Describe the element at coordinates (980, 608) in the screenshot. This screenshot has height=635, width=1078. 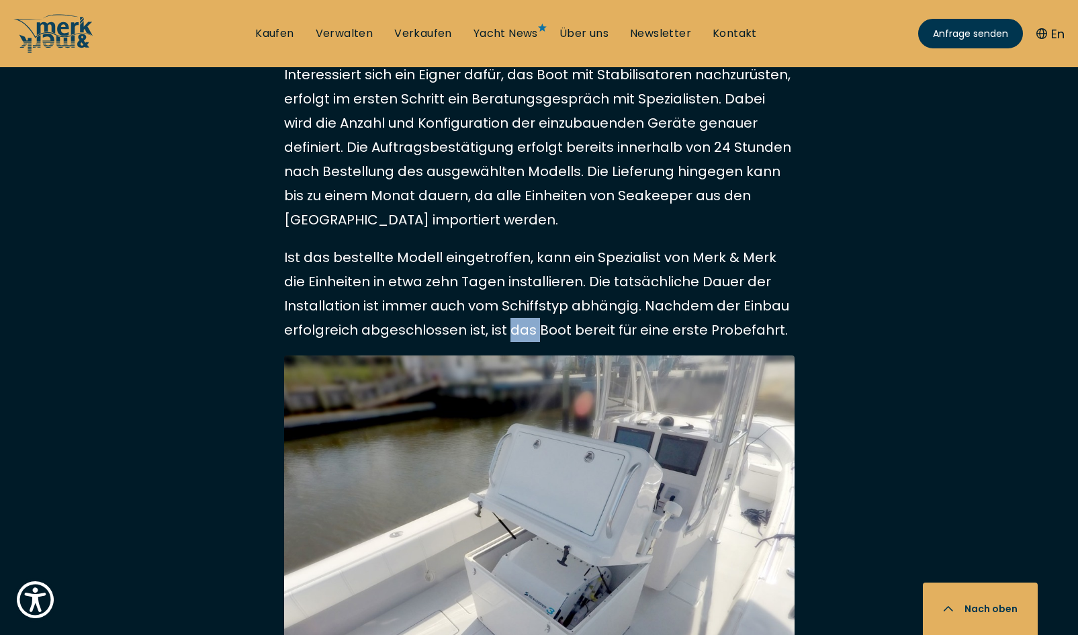
I see `button: Nach oben` at that location.